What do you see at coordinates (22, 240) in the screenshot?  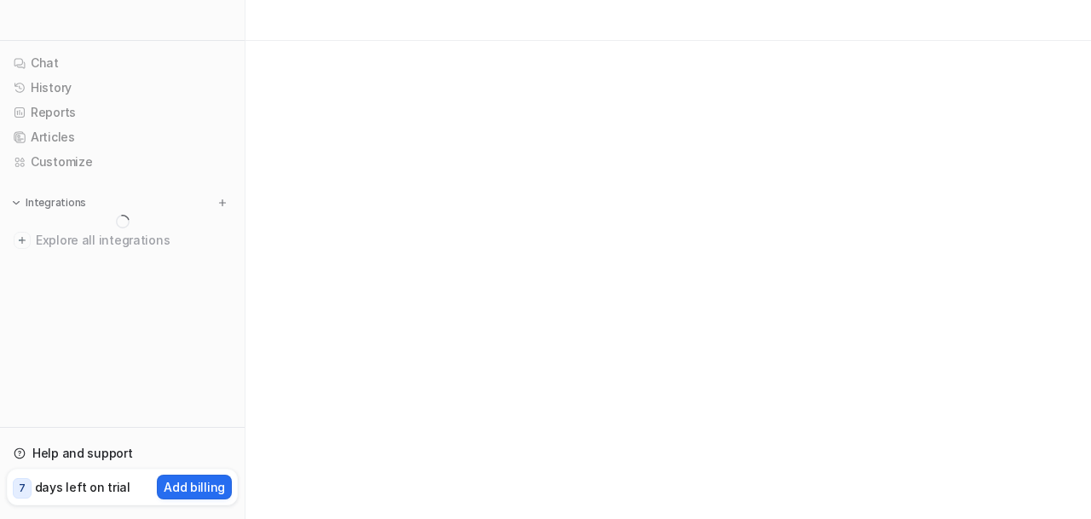 I see `img: explore all integrations` at bounding box center [22, 240].